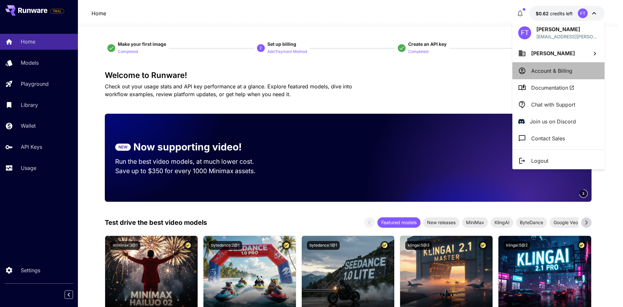 The image size is (623, 307). Describe the element at coordinates (553, 88) in the screenshot. I see `span: Documentation` at that location.